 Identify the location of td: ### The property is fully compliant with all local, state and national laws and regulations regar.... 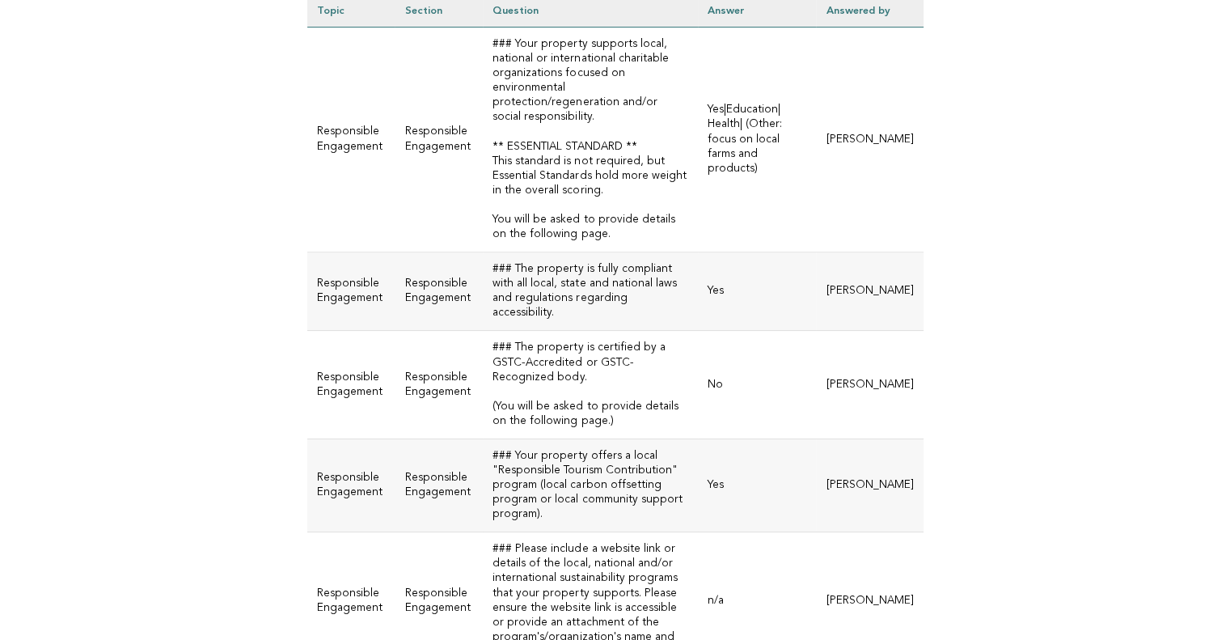
(590, 291).